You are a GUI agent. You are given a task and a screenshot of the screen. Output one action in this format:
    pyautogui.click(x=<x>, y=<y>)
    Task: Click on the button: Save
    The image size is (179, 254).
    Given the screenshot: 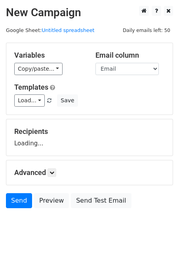 What is the action you would take?
    pyautogui.click(x=67, y=100)
    